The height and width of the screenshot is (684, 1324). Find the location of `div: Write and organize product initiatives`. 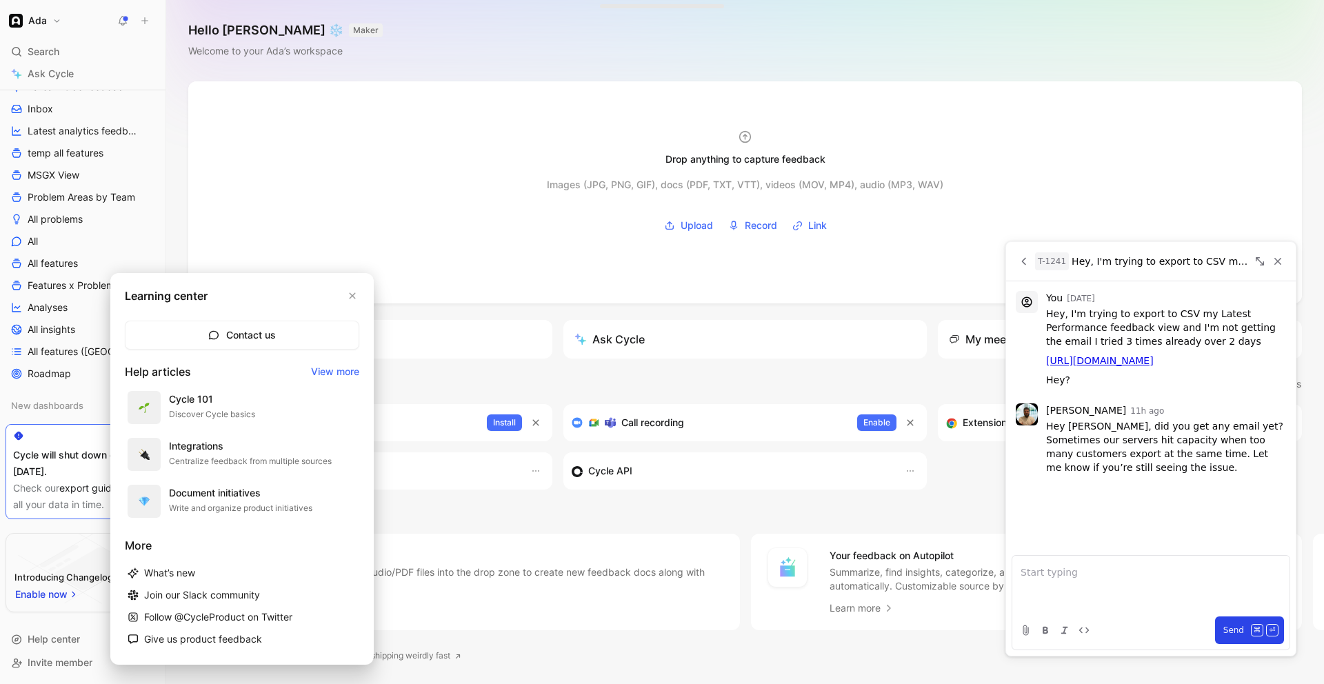

div: Write and organize product initiatives is located at coordinates (241, 508).